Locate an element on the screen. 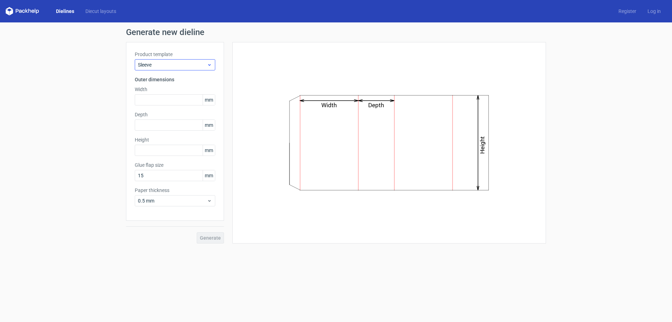  span: Sleeve is located at coordinates (172, 65).